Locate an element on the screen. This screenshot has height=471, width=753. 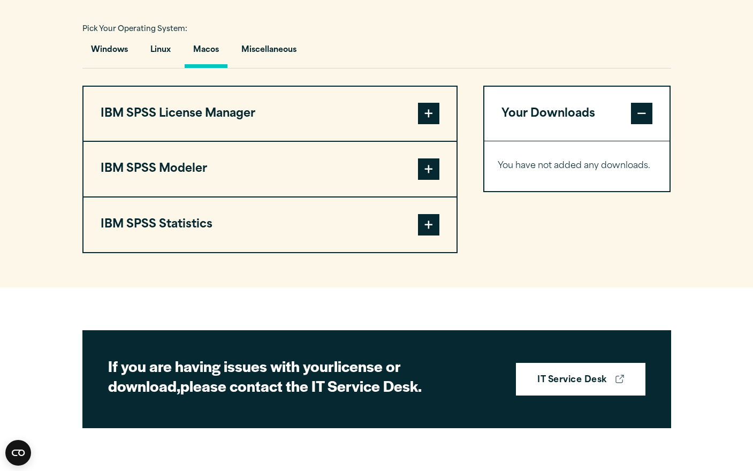
button: IBM SPSS License Manager is located at coordinates (270, 114).